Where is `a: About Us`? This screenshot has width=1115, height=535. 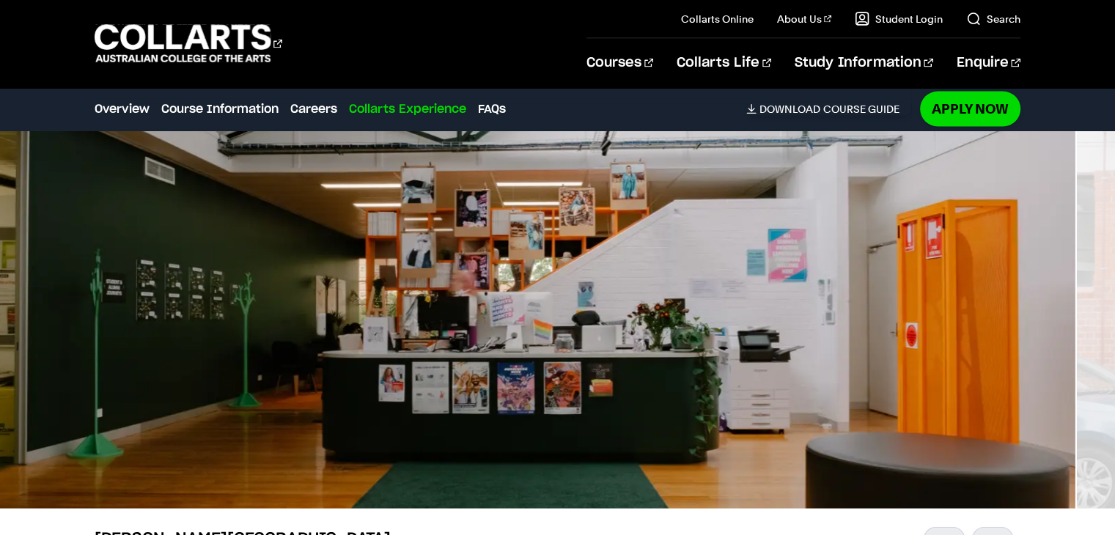 a: About Us is located at coordinates (804, 19).